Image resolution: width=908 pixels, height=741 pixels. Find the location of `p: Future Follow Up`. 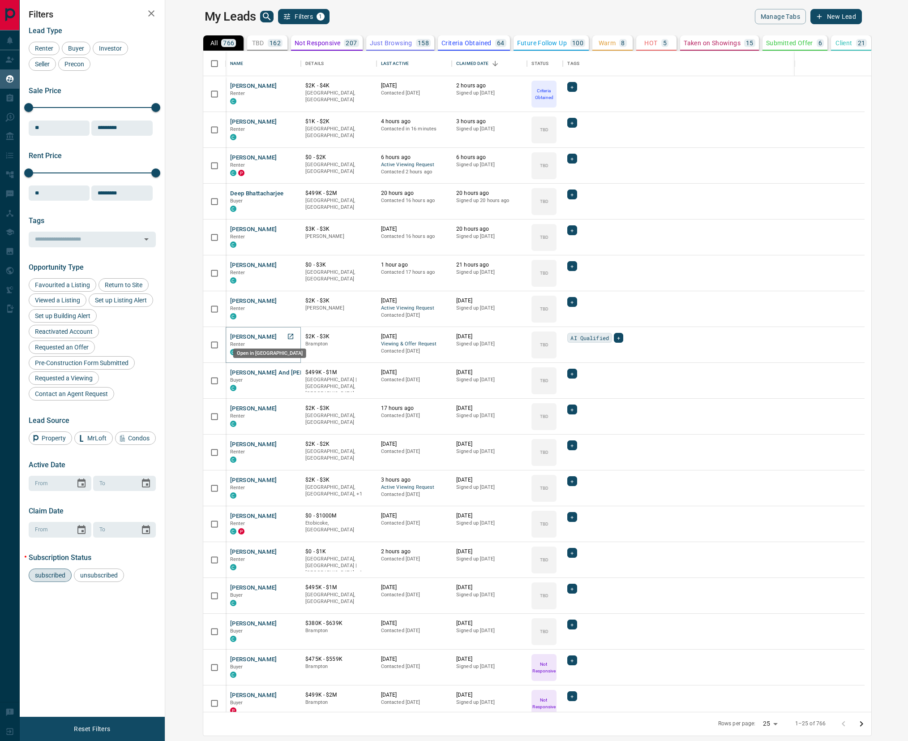

p: Future Follow Up is located at coordinates (542, 43).